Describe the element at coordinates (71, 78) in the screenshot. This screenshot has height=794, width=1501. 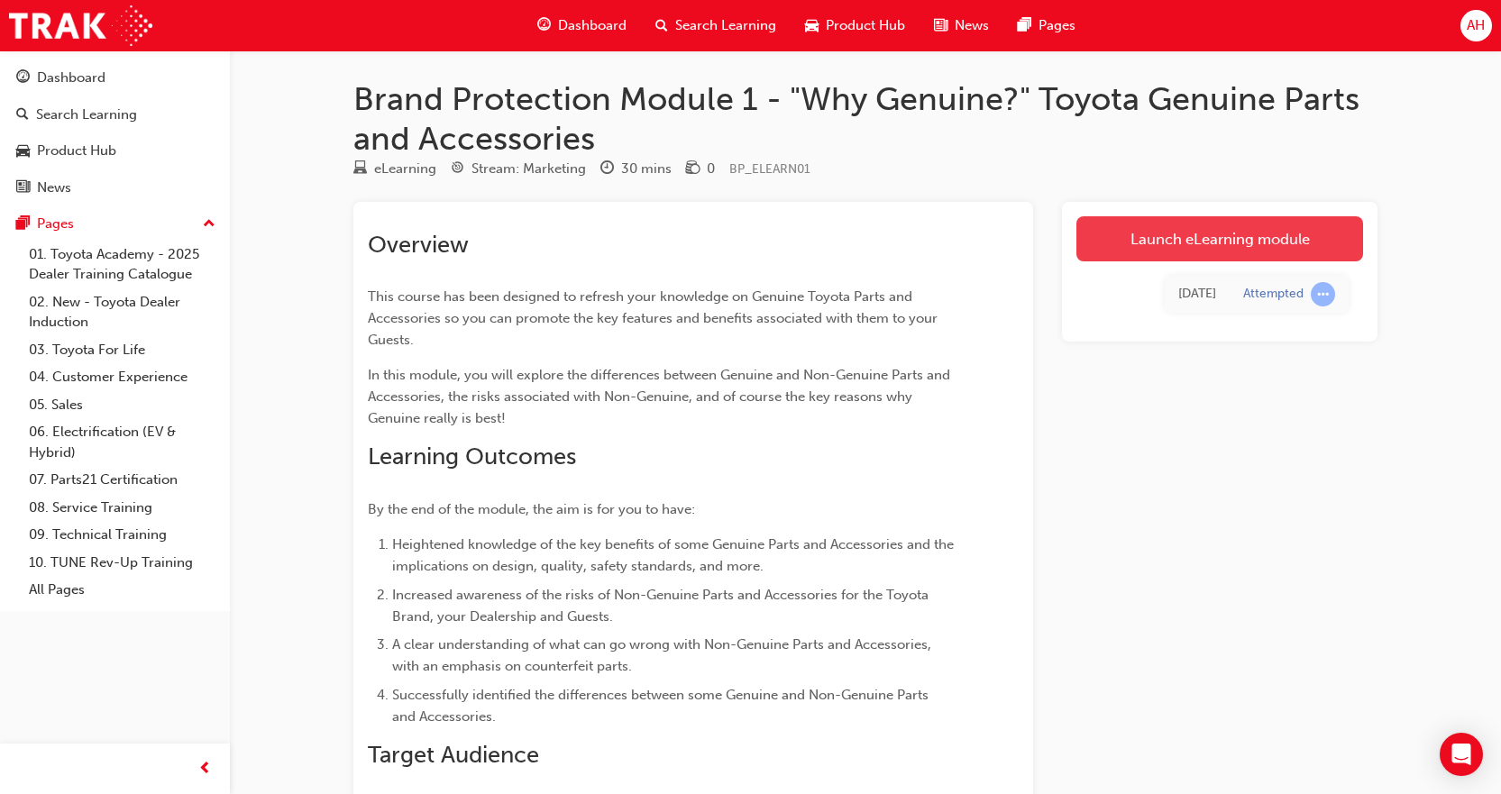
I see `div: Dashboard` at that location.